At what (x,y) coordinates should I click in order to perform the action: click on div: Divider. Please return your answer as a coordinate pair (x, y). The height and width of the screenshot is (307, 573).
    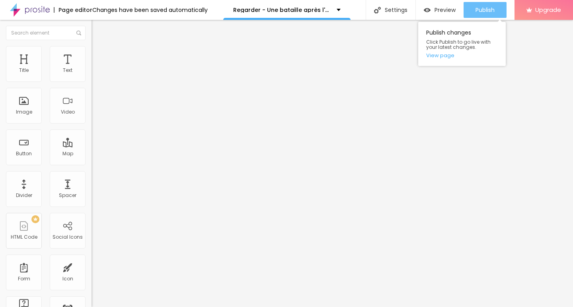
    Looking at the image, I should click on (24, 196).